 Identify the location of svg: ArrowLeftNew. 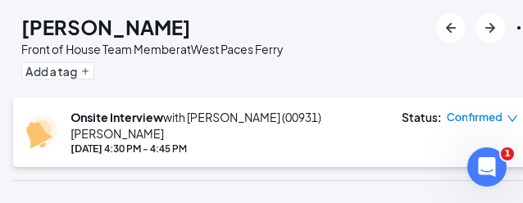
(451, 28).